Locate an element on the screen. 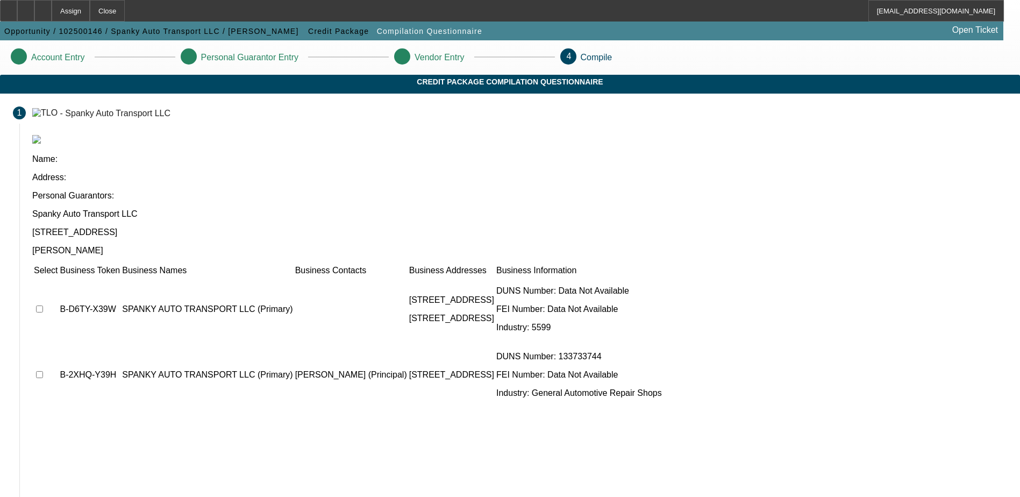  span: 1 is located at coordinates (19, 113).